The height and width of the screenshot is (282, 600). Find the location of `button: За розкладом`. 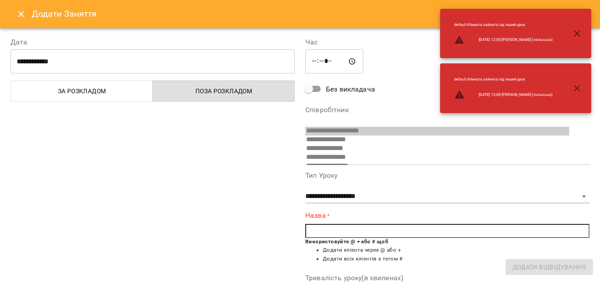

button: За розкладом is located at coordinates (82, 91).